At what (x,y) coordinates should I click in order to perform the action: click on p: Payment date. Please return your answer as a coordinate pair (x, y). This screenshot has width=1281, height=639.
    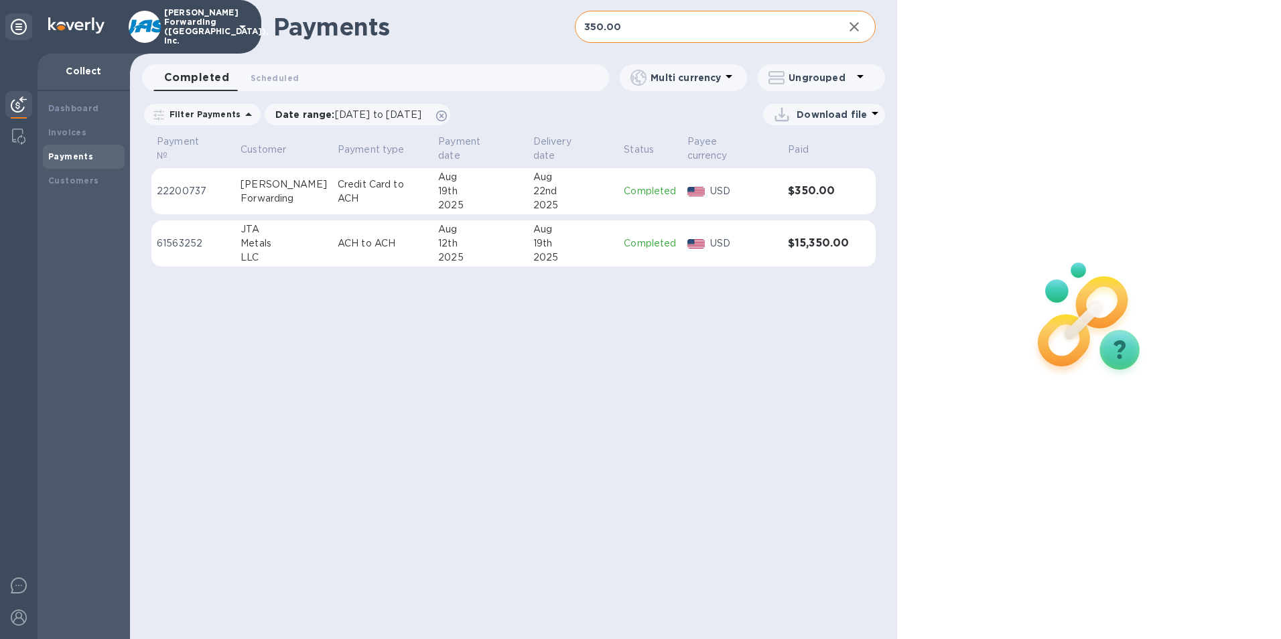
    Looking at the image, I should click on (472, 149).